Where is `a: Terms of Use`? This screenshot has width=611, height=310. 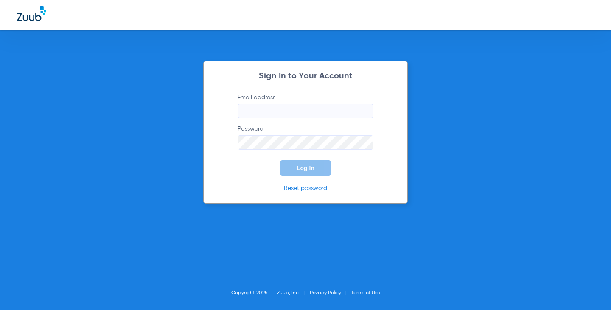
a: Terms of Use is located at coordinates (366, 293).